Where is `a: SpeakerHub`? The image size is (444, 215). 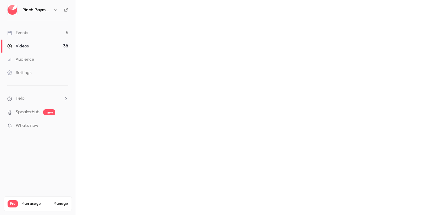
a: SpeakerHub is located at coordinates (27, 112).